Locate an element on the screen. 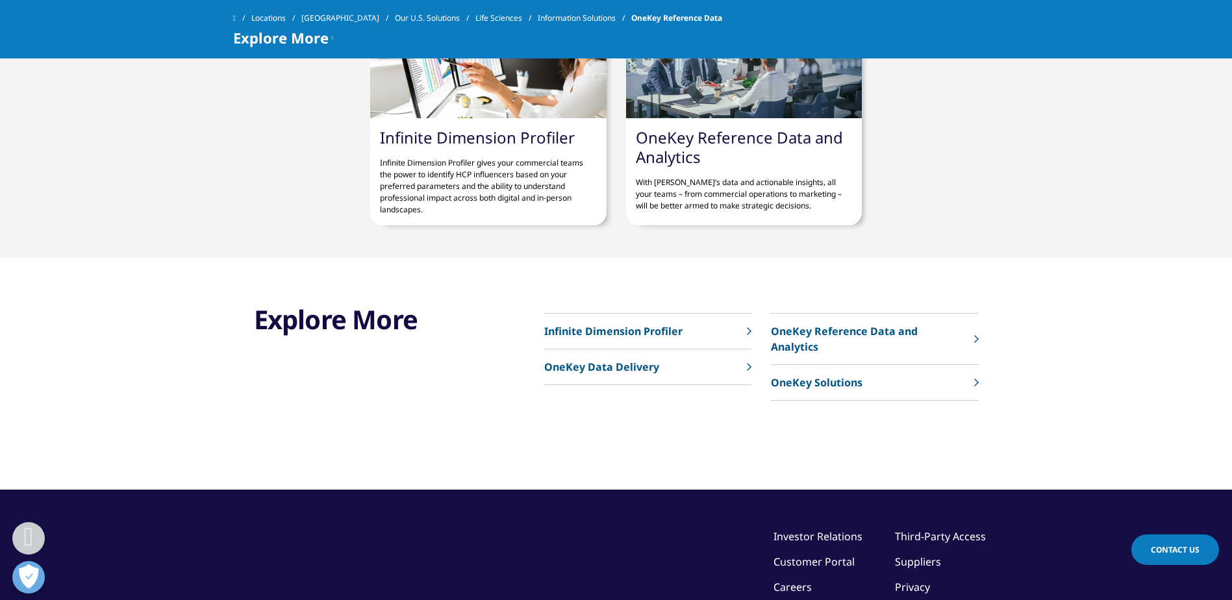  a: Third-Party Access is located at coordinates (940, 536).